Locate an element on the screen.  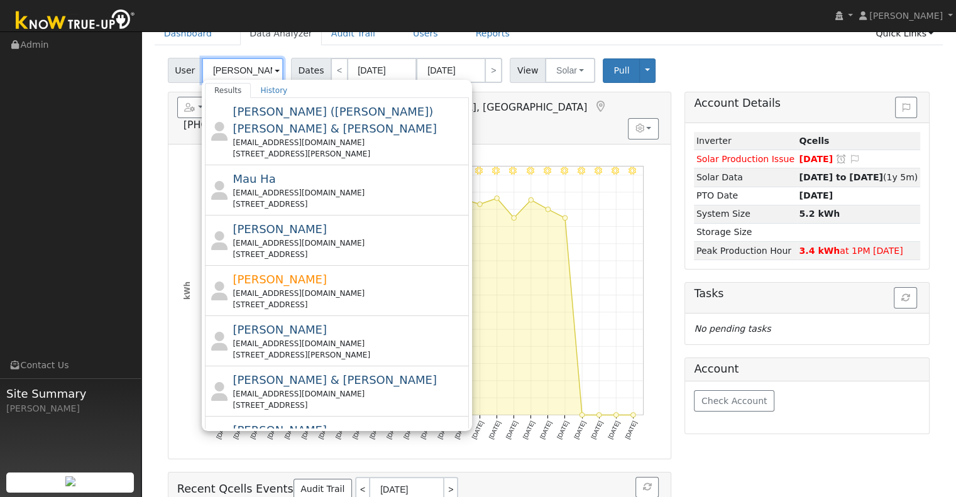
td: Solar Data is located at coordinates (746, 177).